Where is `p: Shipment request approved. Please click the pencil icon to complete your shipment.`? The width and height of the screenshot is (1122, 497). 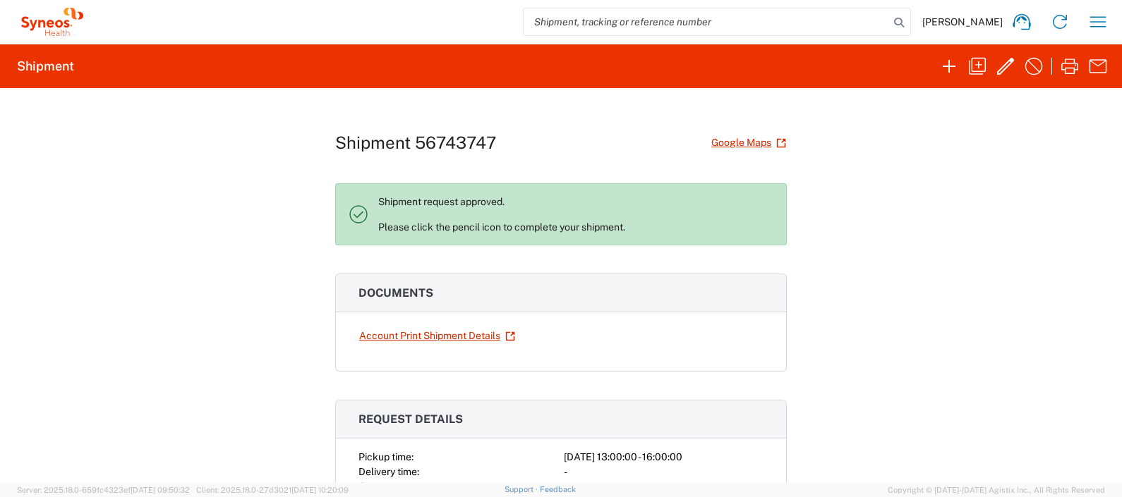
p: Shipment request approved. Please click the pencil icon to complete your shipment. is located at coordinates (576, 214).